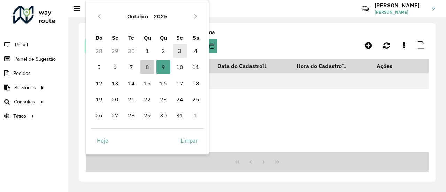 The height and width of the screenshot is (192, 446). Describe the element at coordinates (137, 16) in the screenshot. I see `button: Choose Month` at that location.